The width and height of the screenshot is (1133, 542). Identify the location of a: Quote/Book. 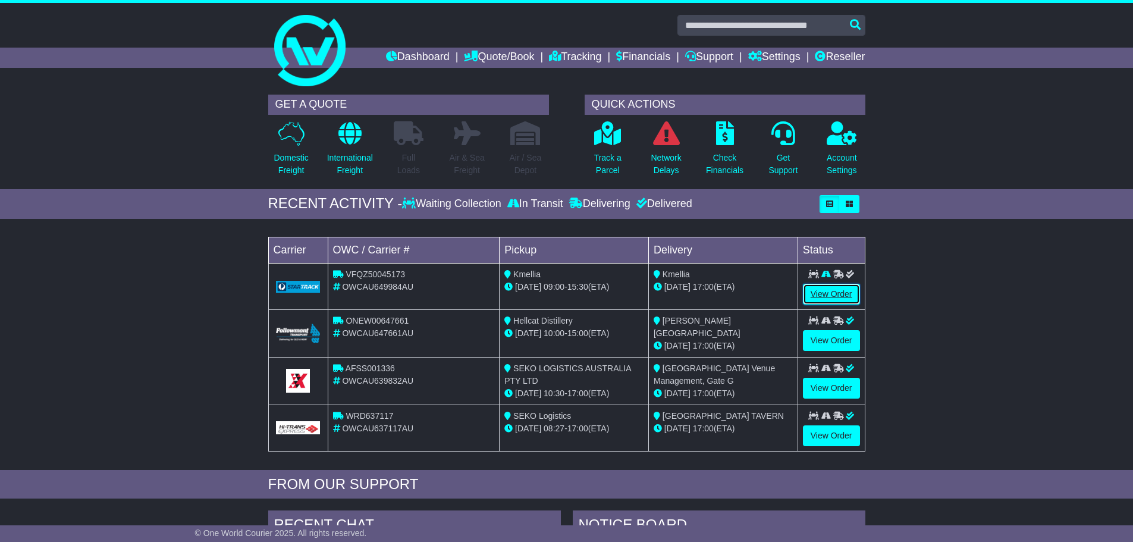
(499, 58).